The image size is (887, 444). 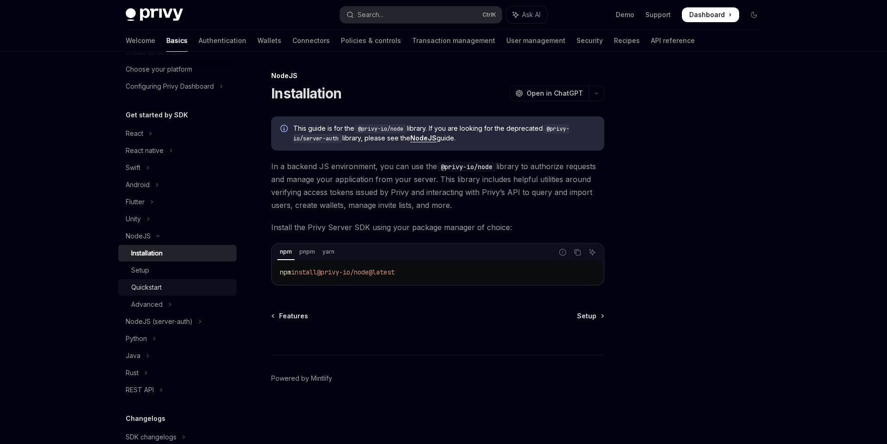 I want to click on div: Python, so click(x=136, y=339).